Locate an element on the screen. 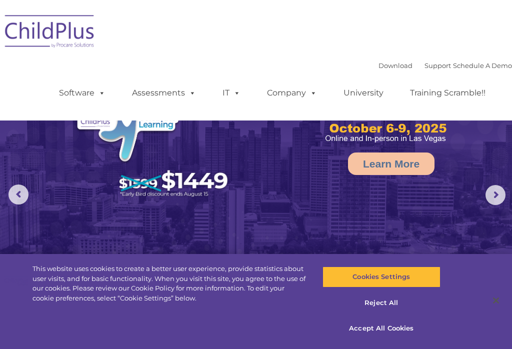 Image resolution: width=512 pixels, height=349 pixels. a: Company is located at coordinates (292, 93).